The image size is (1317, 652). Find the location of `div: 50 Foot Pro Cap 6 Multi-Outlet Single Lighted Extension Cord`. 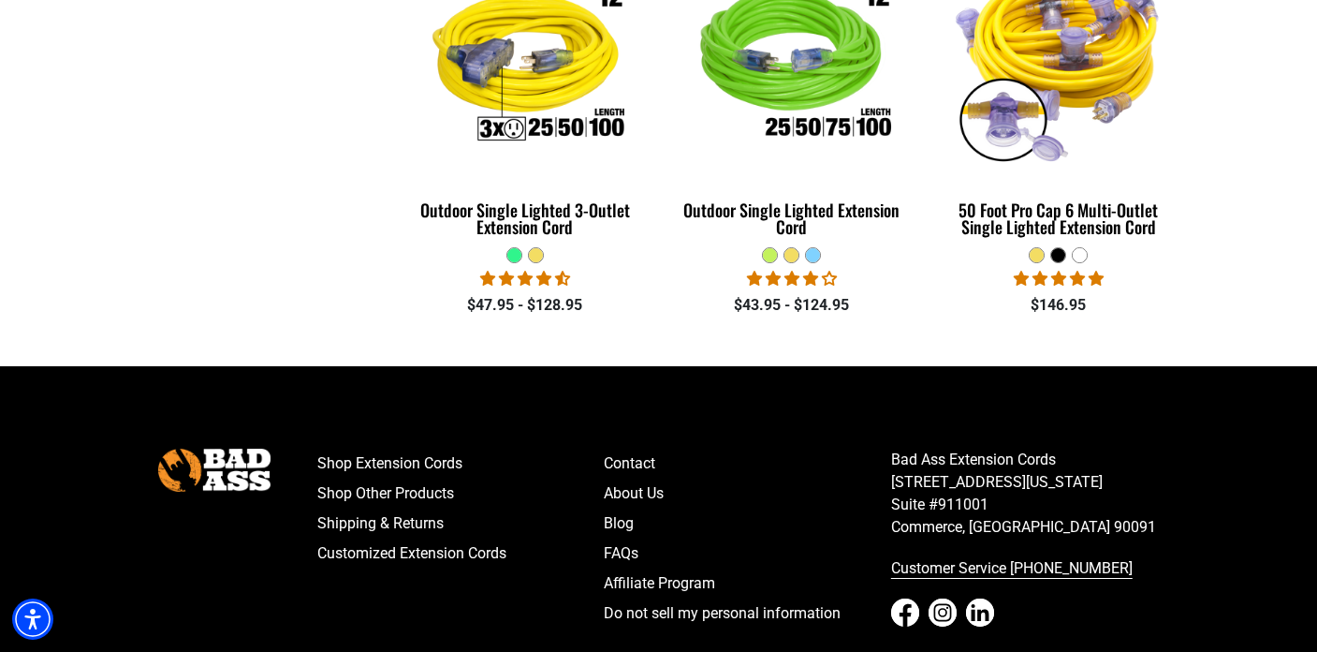

div: 50 Foot Pro Cap 6 Multi-Outlet Single Lighted Extension Cord is located at coordinates (1058, 218).